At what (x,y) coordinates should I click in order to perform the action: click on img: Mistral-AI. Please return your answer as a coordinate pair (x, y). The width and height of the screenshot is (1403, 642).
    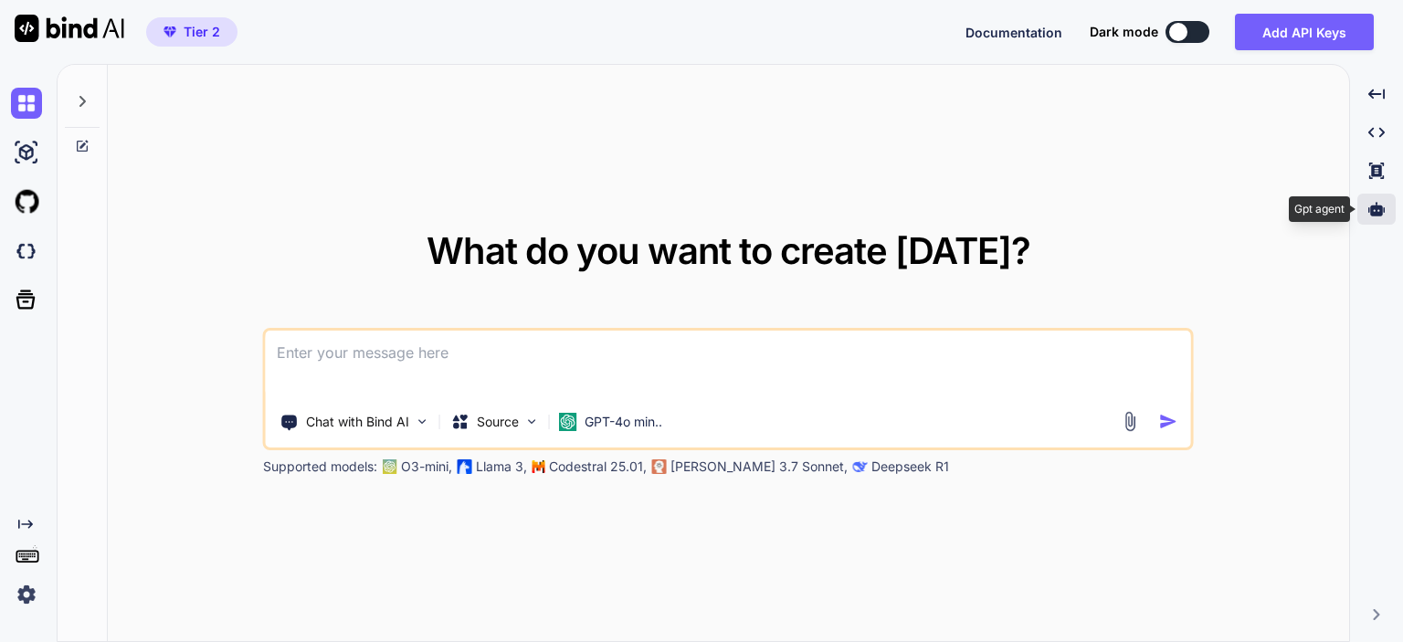
    Looking at the image, I should click on (539, 467).